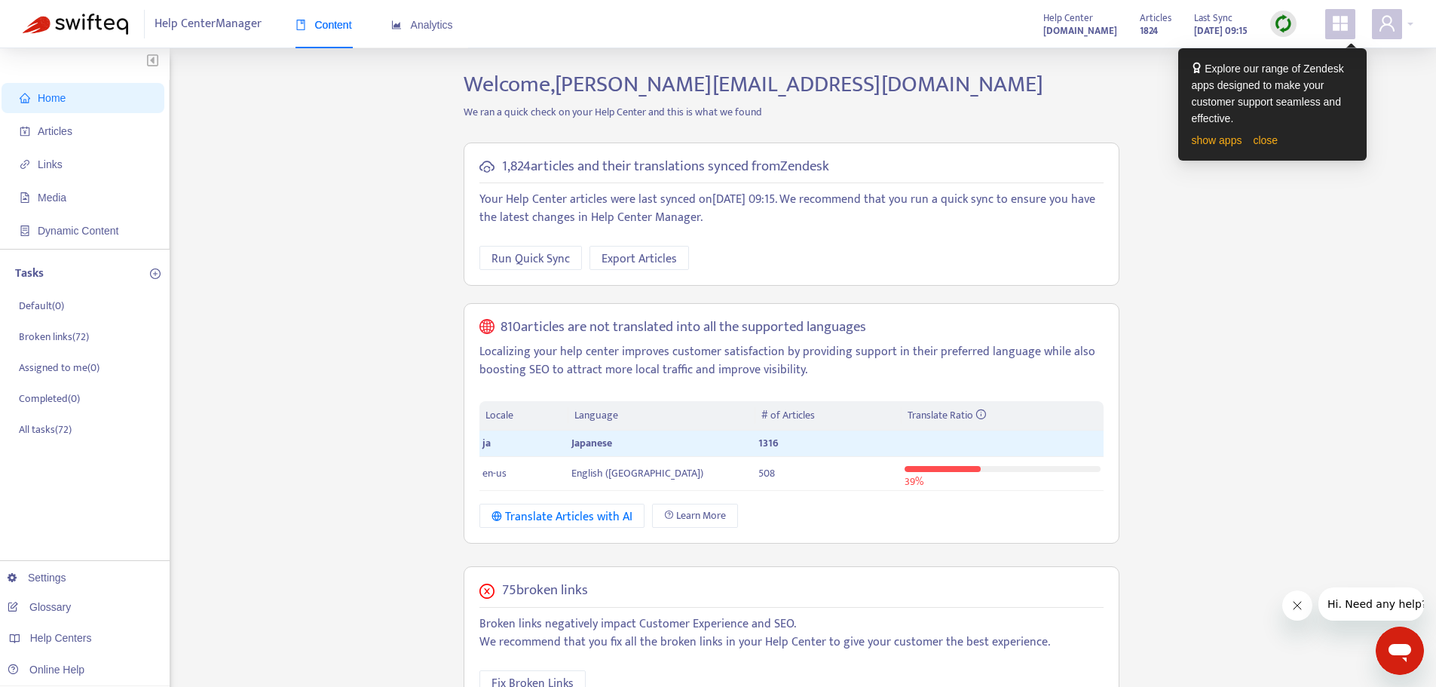 The height and width of the screenshot is (687, 1436). What do you see at coordinates (46, 669) in the screenshot?
I see `a: Online Help` at bounding box center [46, 669].